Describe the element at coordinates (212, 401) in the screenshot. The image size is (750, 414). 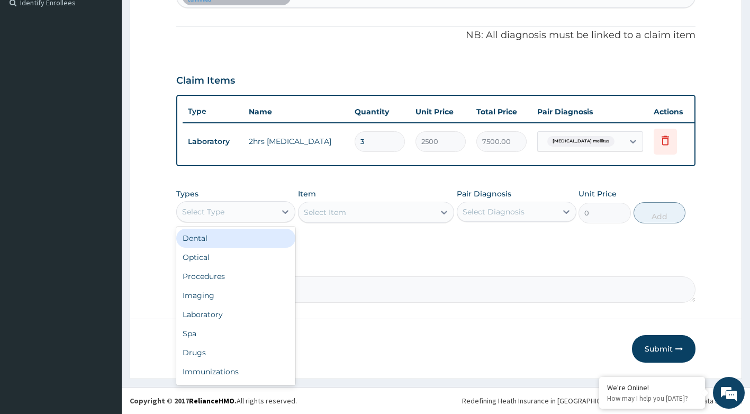
I see `a: RelianceHMO` at that location.